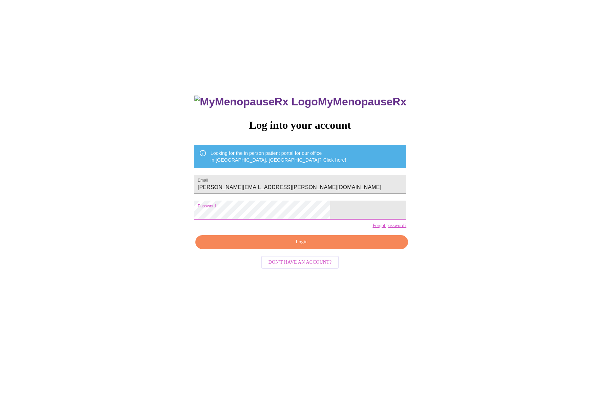 The image size is (600, 410). What do you see at coordinates (300, 102) in the screenshot?
I see `h3: MyMenopauseRx` at bounding box center [300, 102].